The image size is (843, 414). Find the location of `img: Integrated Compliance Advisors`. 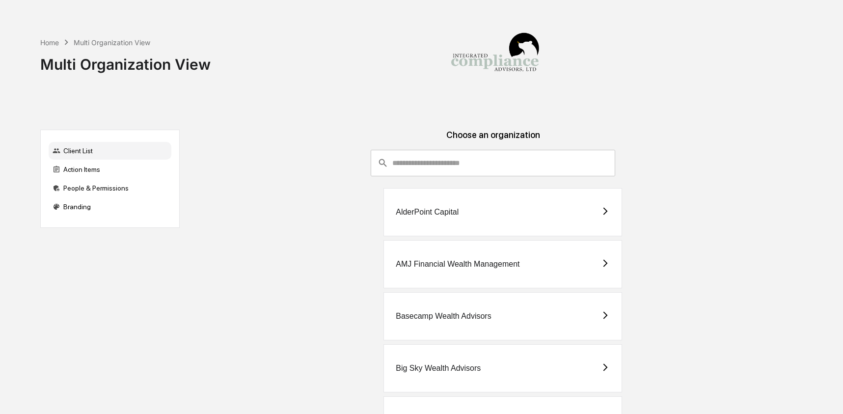

img: Integrated Compliance Advisors is located at coordinates (495, 57).